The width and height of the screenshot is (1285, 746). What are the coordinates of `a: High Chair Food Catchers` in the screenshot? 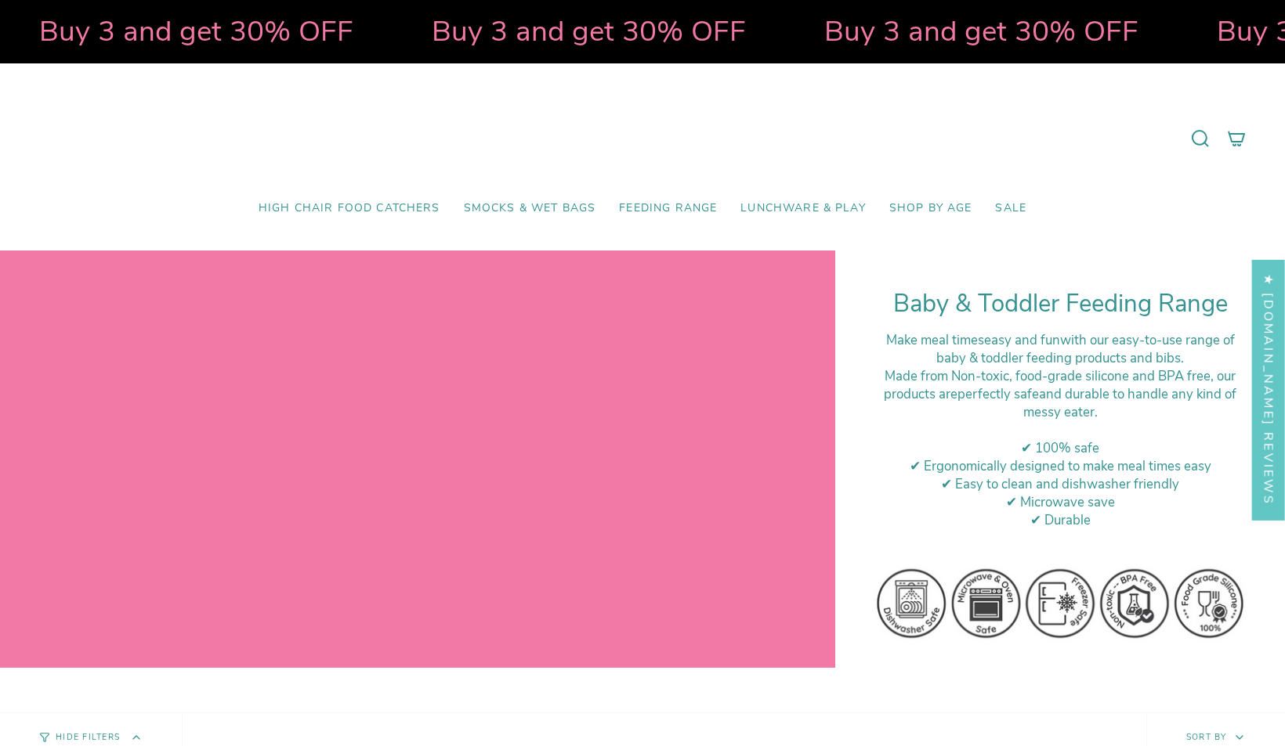 It's located at (349, 208).